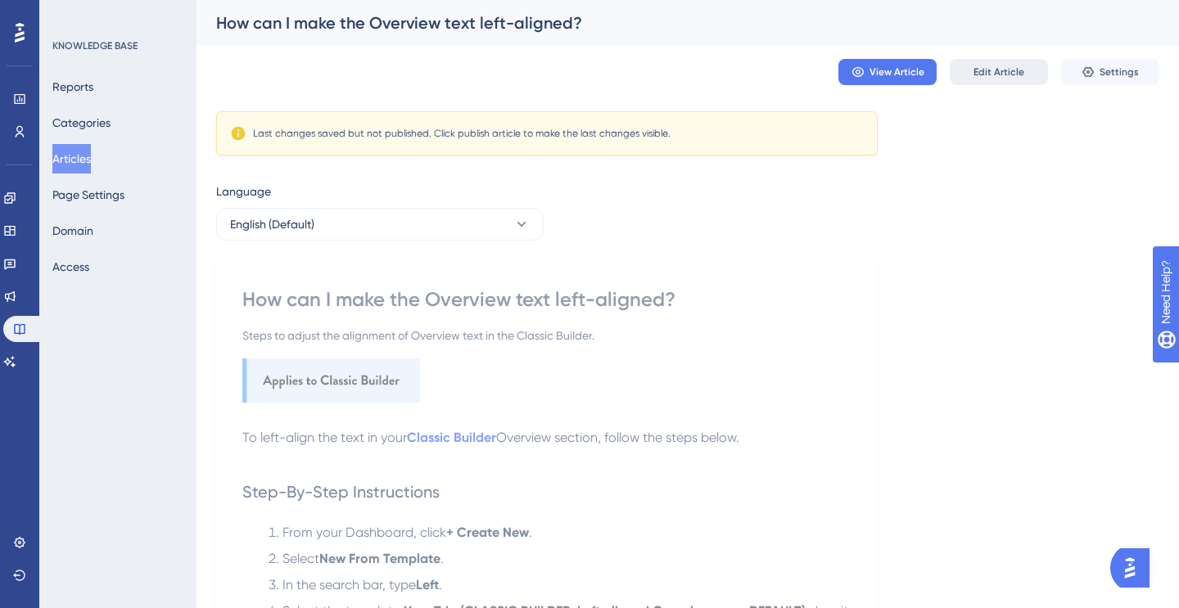  What do you see at coordinates (71, 159) in the screenshot?
I see `button: Articles` at bounding box center [71, 159].